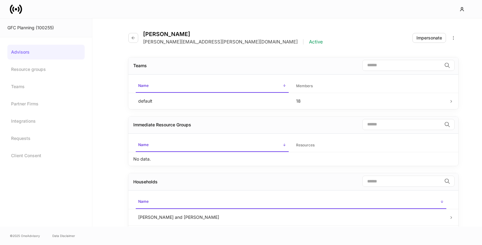 Image resolution: width=482 pixels, height=245 pixels. Describe the element at coordinates (64, 235) in the screenshot. I see `a: Data Disclaimer` at that location.